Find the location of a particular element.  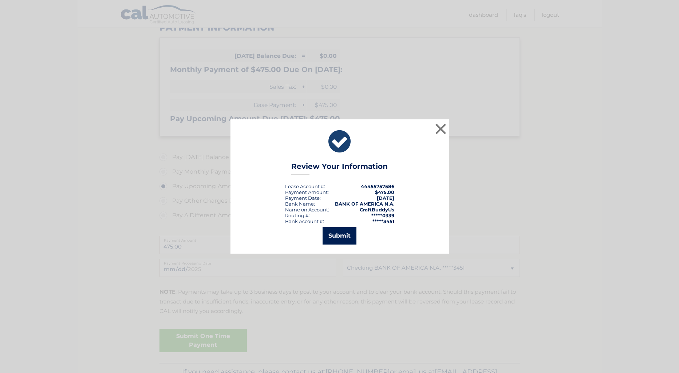

div: Payment Amount: is located at coordinates (307, 192).